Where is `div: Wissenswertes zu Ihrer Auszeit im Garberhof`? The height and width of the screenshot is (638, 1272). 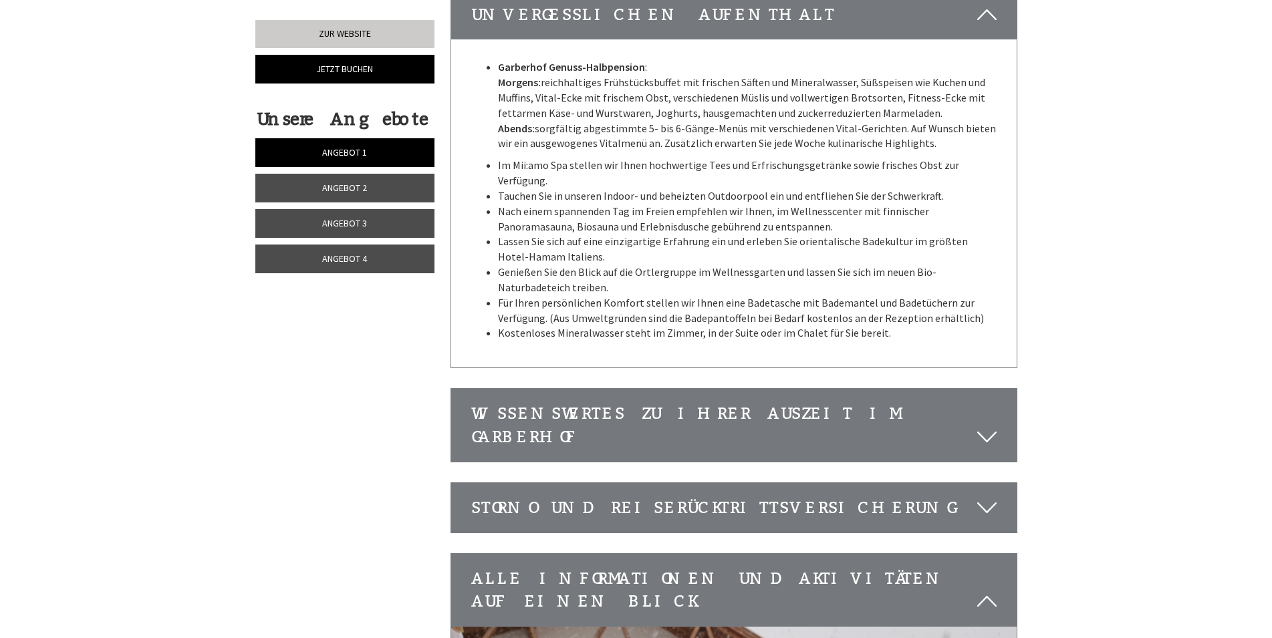
div: Wissenswertes zu Ihrer Auszeit im Garberhof is located at coordinates (734, 425).